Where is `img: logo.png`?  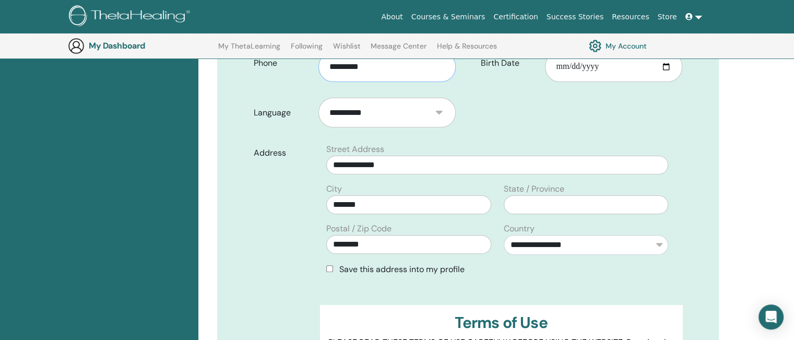
img: logo.png is located at coordinates (131, 17).